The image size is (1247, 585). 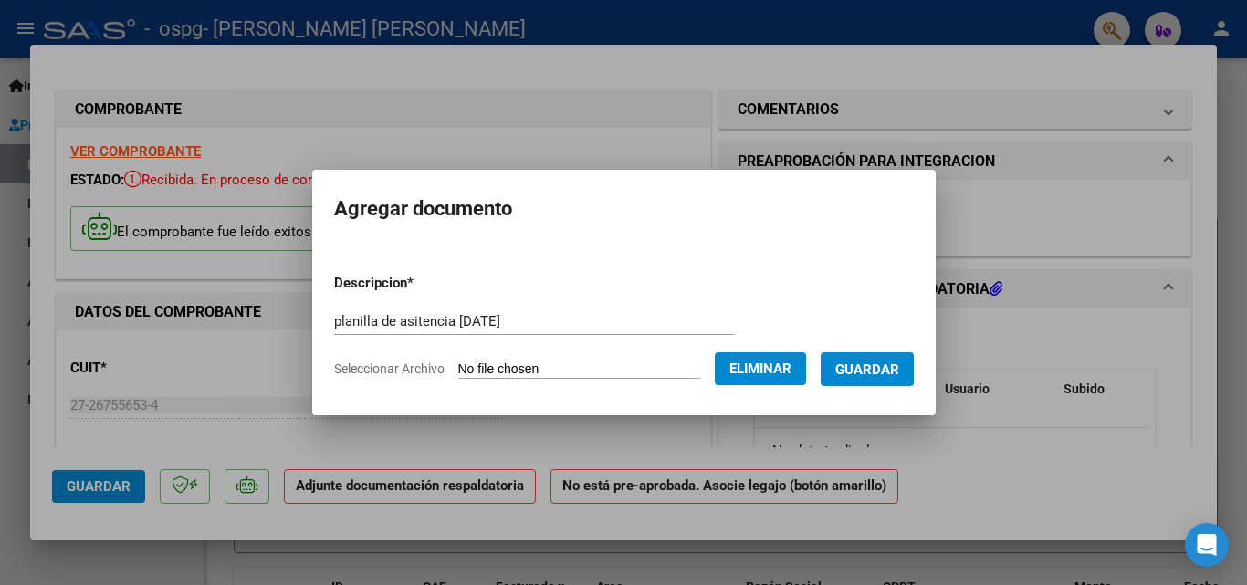 I want to click on button: Guardar, so click(x=867, y=369).